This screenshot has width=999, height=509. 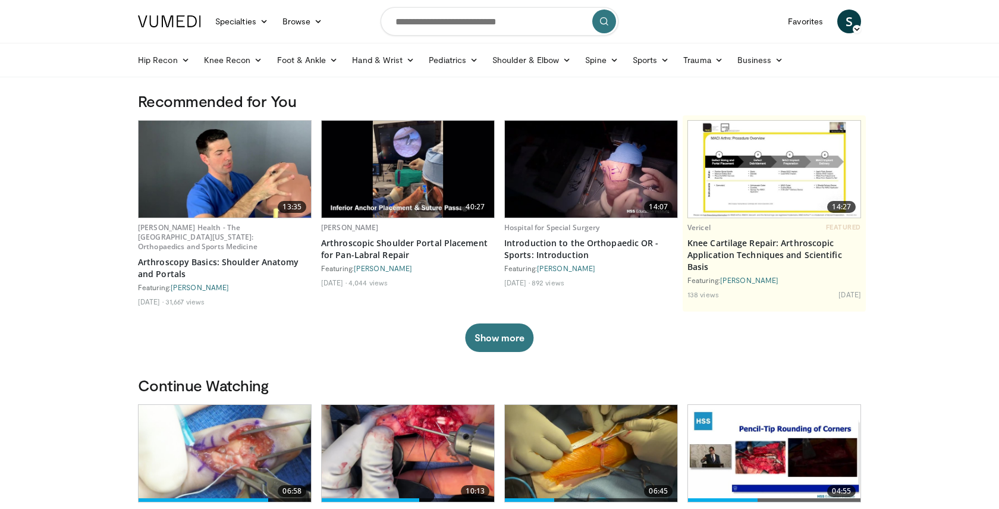 What do you see at coordinates (499, 338) in the screenshot?
I see `button: Show more` at bounding box center [499, 338].